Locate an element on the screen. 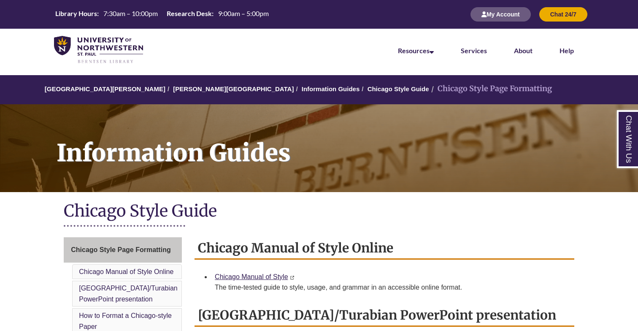 The width and height of the screenshot is (638, 331). a: Chicago Style Page Formatting is located at coordinates (123, 250).